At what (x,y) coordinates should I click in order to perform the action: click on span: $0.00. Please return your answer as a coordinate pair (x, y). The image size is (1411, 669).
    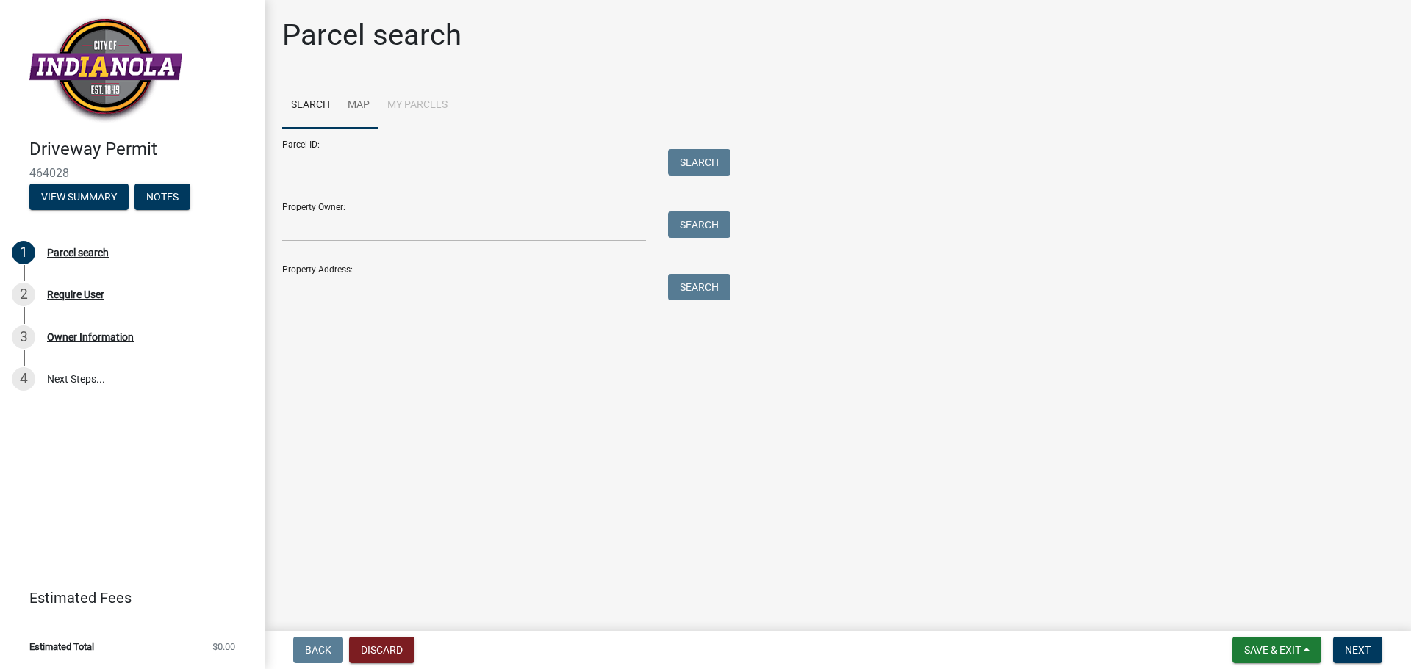
    Looking at the image, I should click on (223, 647).